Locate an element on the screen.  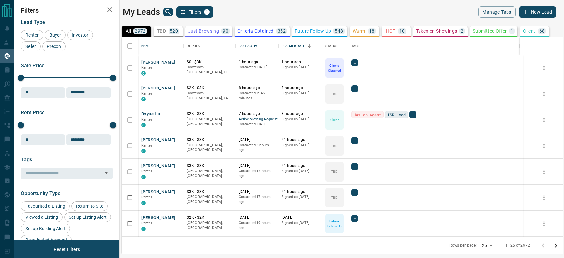
span: Return to Site is located at coordinates (90, 206).